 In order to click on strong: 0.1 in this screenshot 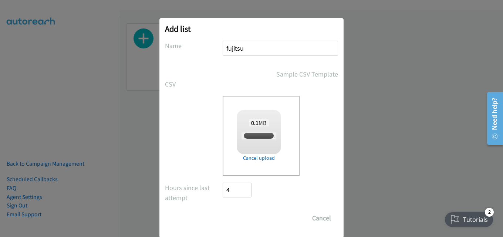, I will do `click(255, 123)`.